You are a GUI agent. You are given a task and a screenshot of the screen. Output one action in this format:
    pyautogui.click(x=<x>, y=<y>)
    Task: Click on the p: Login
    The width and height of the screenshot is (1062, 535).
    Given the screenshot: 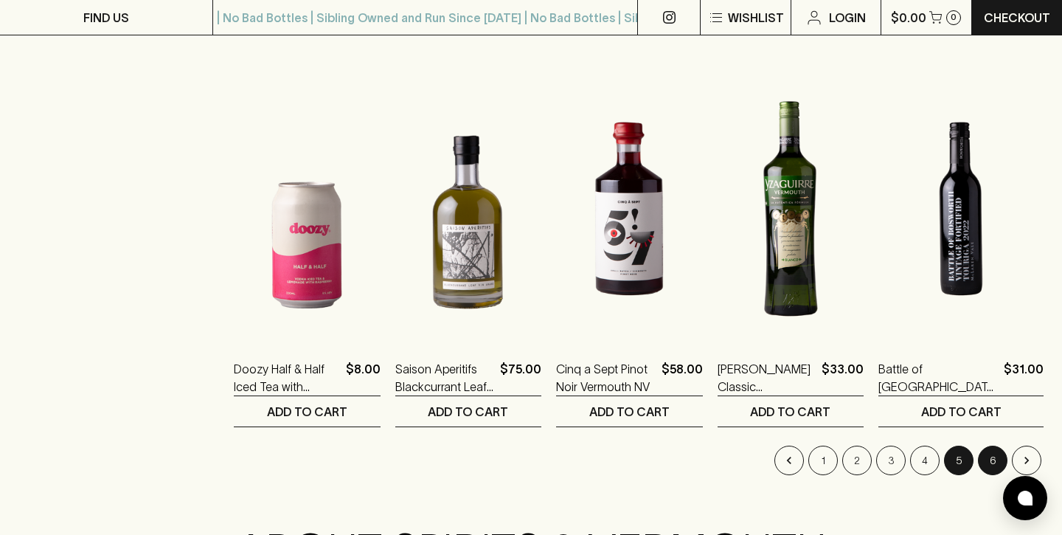 What is the action you would take?
    pyautogui.click(x=847, y=18)
    